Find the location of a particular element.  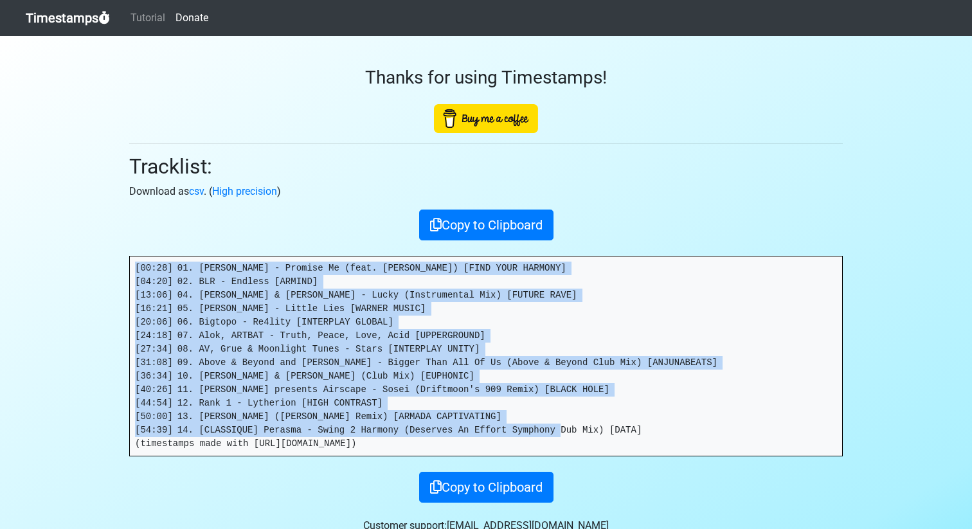

a: csv is located at coordinates (196, 191).